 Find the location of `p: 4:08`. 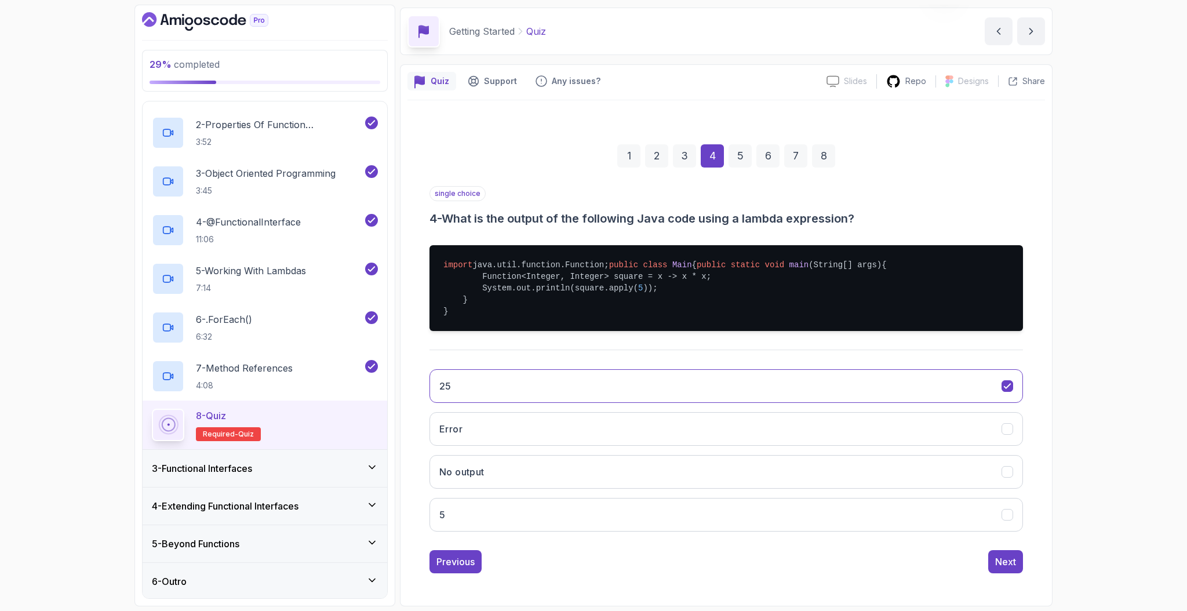

p: 4:08 is located at coordinates (244, 386).